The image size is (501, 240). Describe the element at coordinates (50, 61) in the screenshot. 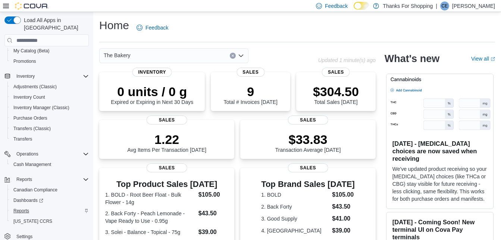

I see `button: Promotions` at that location.